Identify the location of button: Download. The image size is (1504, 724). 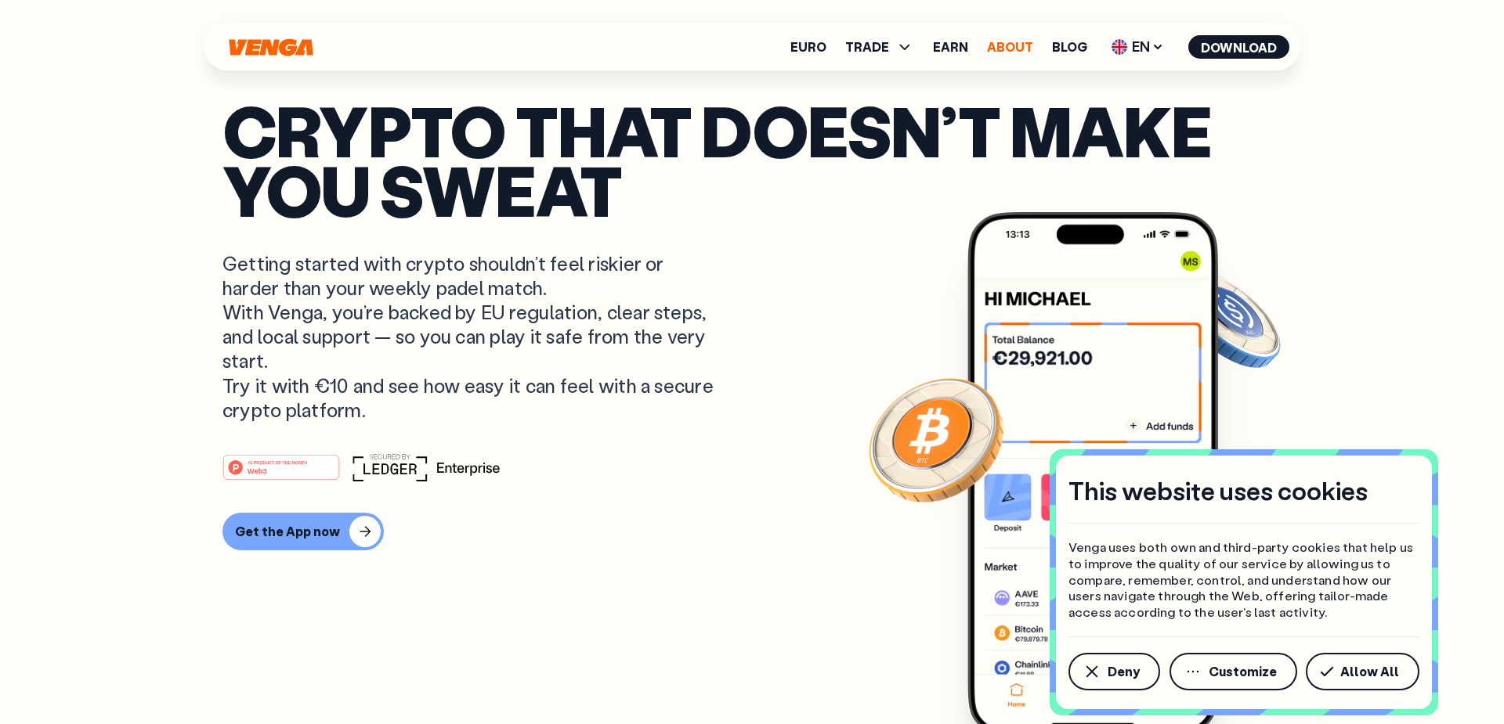
(1238, 47).